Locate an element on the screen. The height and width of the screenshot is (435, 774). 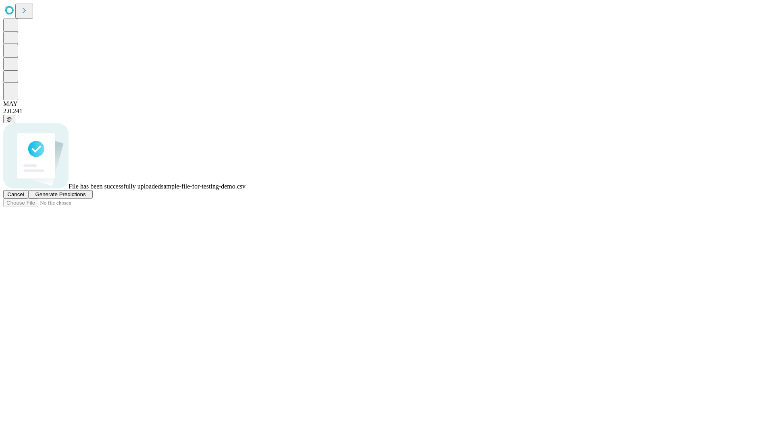
button: Cancel is located at coordinates (16, 194).